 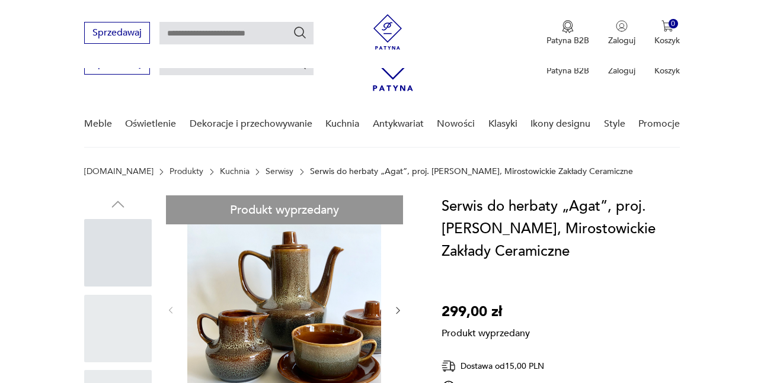 What do you see at coordinates (659, 124) in the screenshot?
I see `a: Promocje` at bounding box center [659, 124].